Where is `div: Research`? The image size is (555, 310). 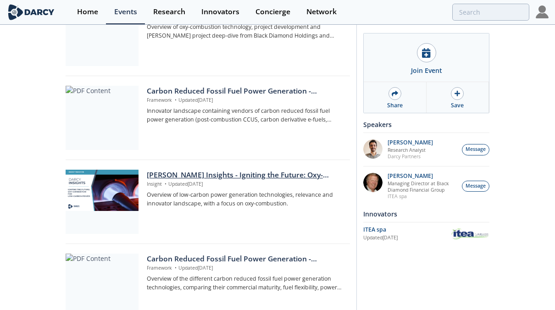 div: Research is located at coordinates (169, 12).